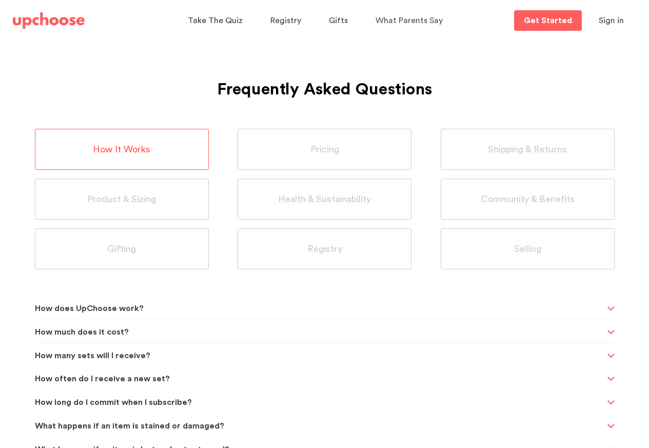 The width and height of the screenshot is (649, 448). I want to click on a: Take The Quiz, so click(216, 21).